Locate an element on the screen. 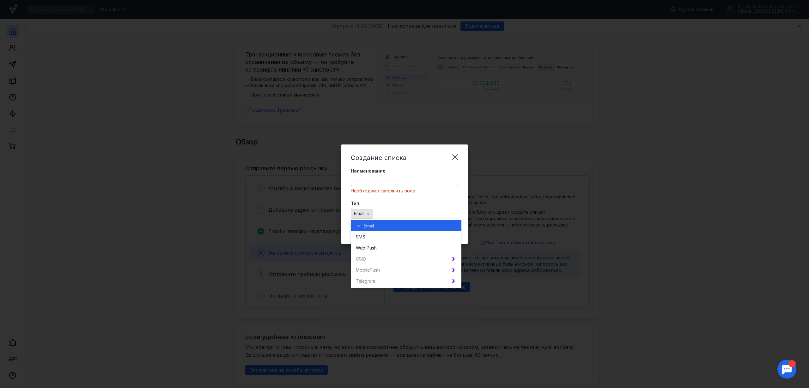 Image resolution: width=809 pixels, height=388 pixels. div: grid is located at coordinates (406, 254).